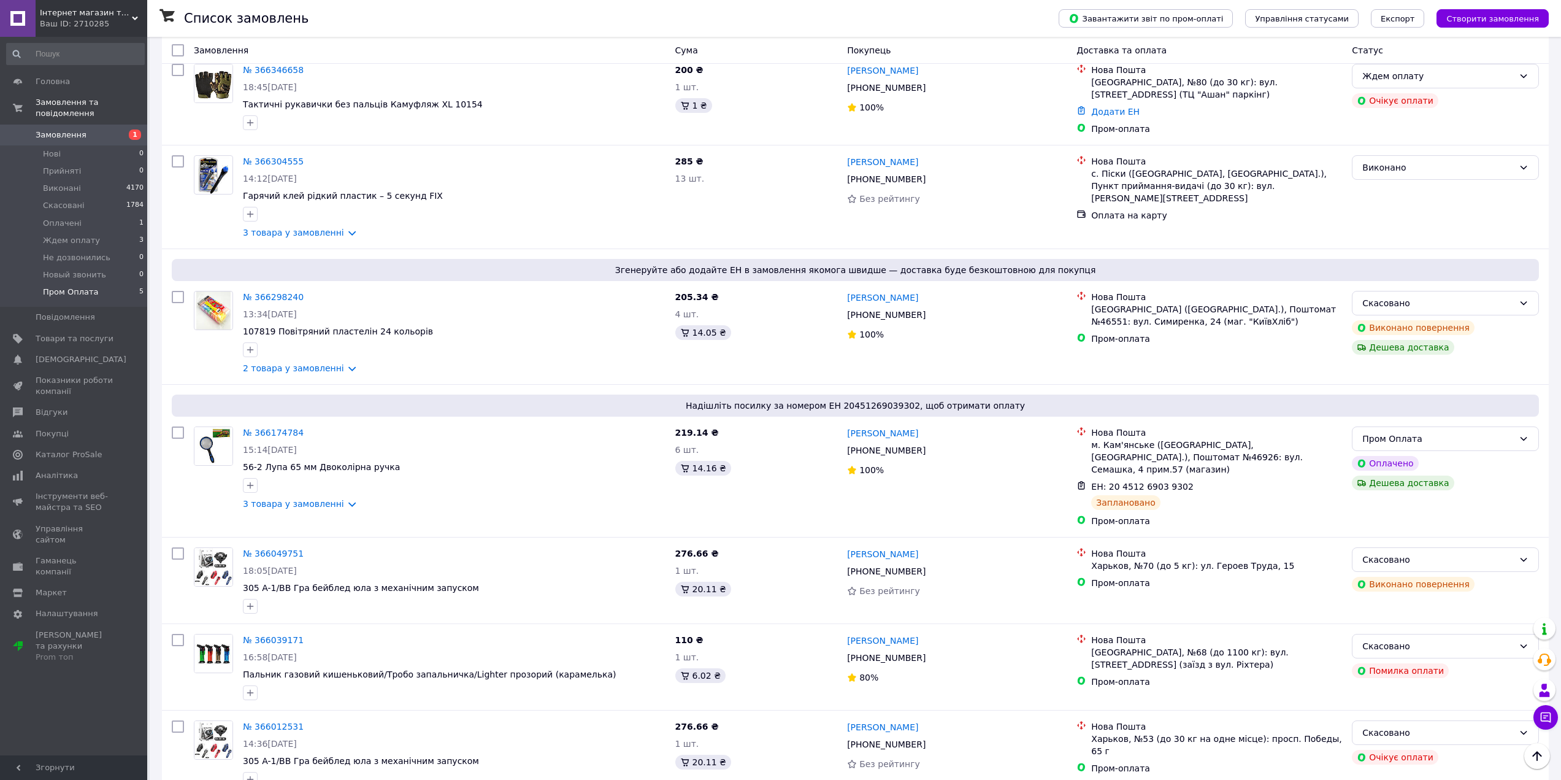  Describe the element at coordinates (690, 179) in the screenshot. I see `span: 13 шт.` at that location.